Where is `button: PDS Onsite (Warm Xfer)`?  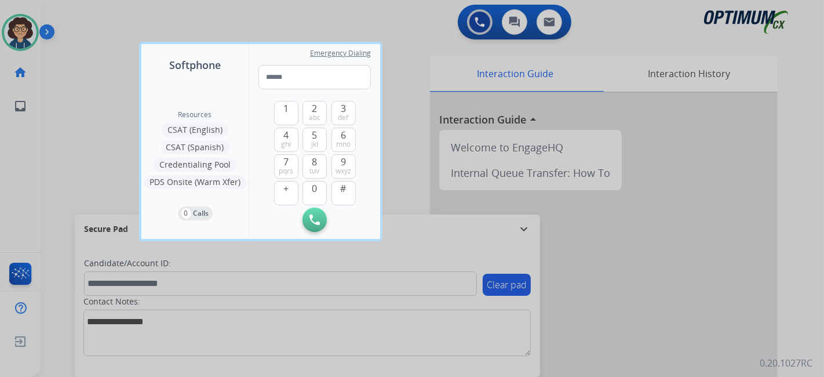 button: PDS Onsite (Warm Xfer) is located at coordinates (195, 182).